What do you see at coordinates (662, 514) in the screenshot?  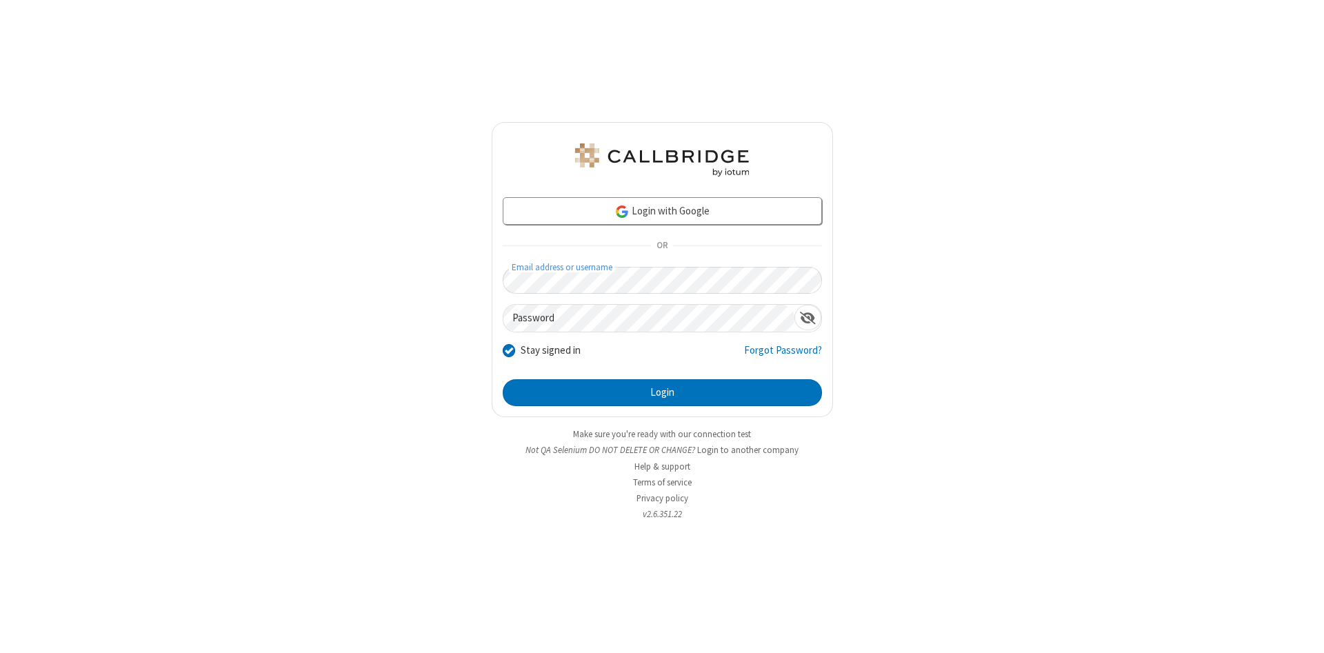 I see `li: v2.6.351.22` at bounding box center [662, 514].